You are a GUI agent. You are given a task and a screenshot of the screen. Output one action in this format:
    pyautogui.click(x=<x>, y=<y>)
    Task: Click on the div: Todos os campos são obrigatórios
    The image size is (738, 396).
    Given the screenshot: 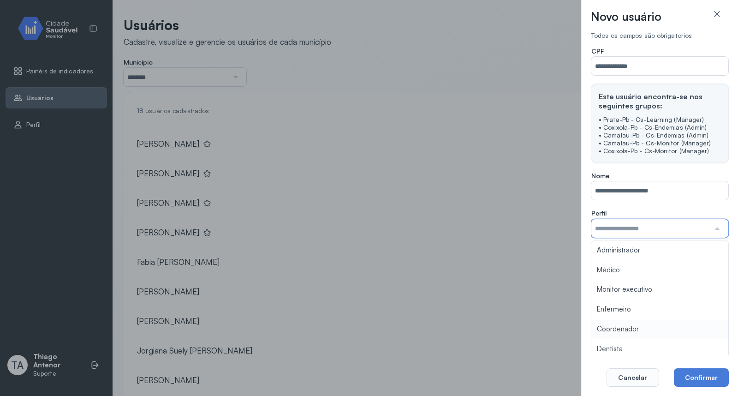 What is the action you would take?
    pyautogui.click(x=659, y=36)
    